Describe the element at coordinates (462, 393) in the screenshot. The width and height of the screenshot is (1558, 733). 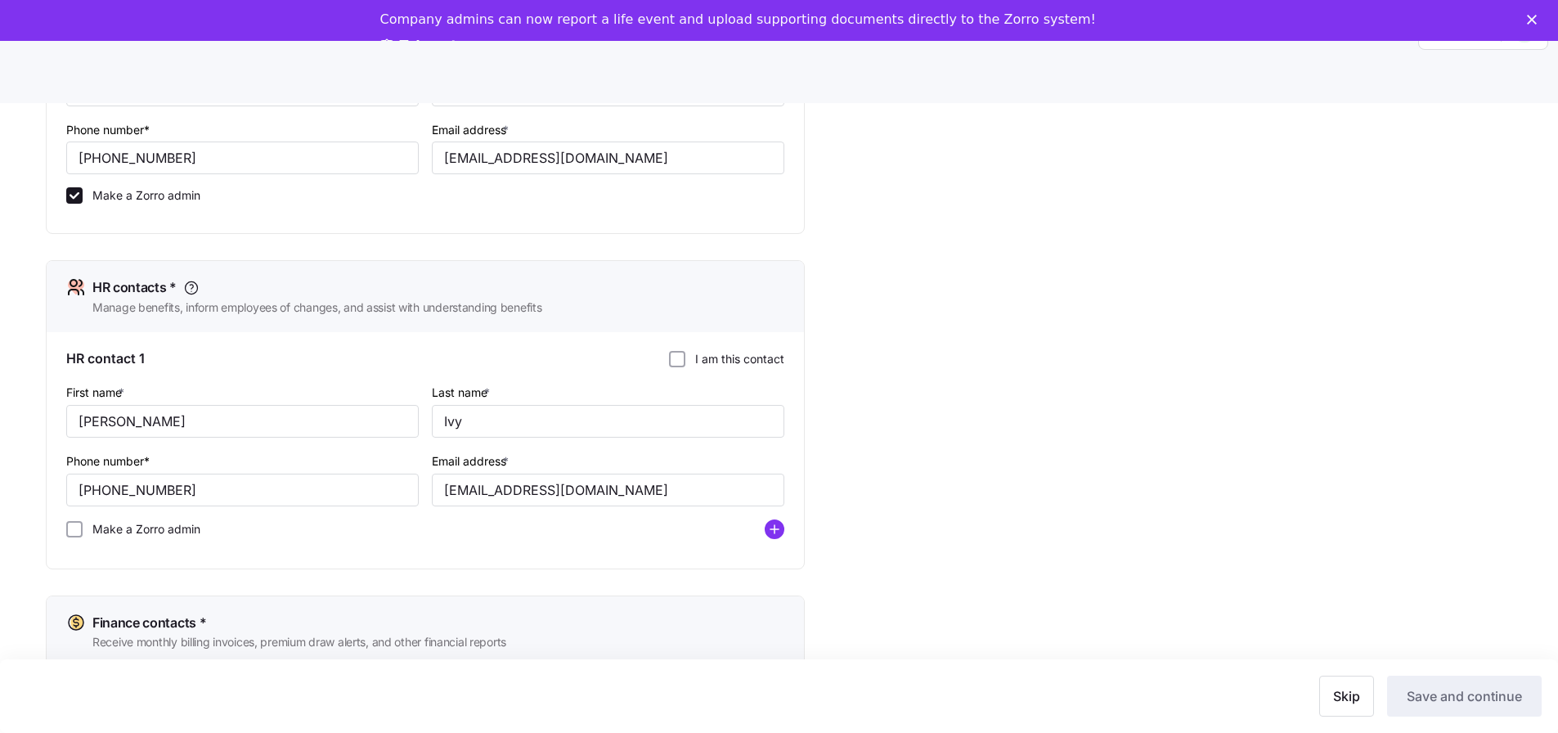
I see `label: Last name` at that location.